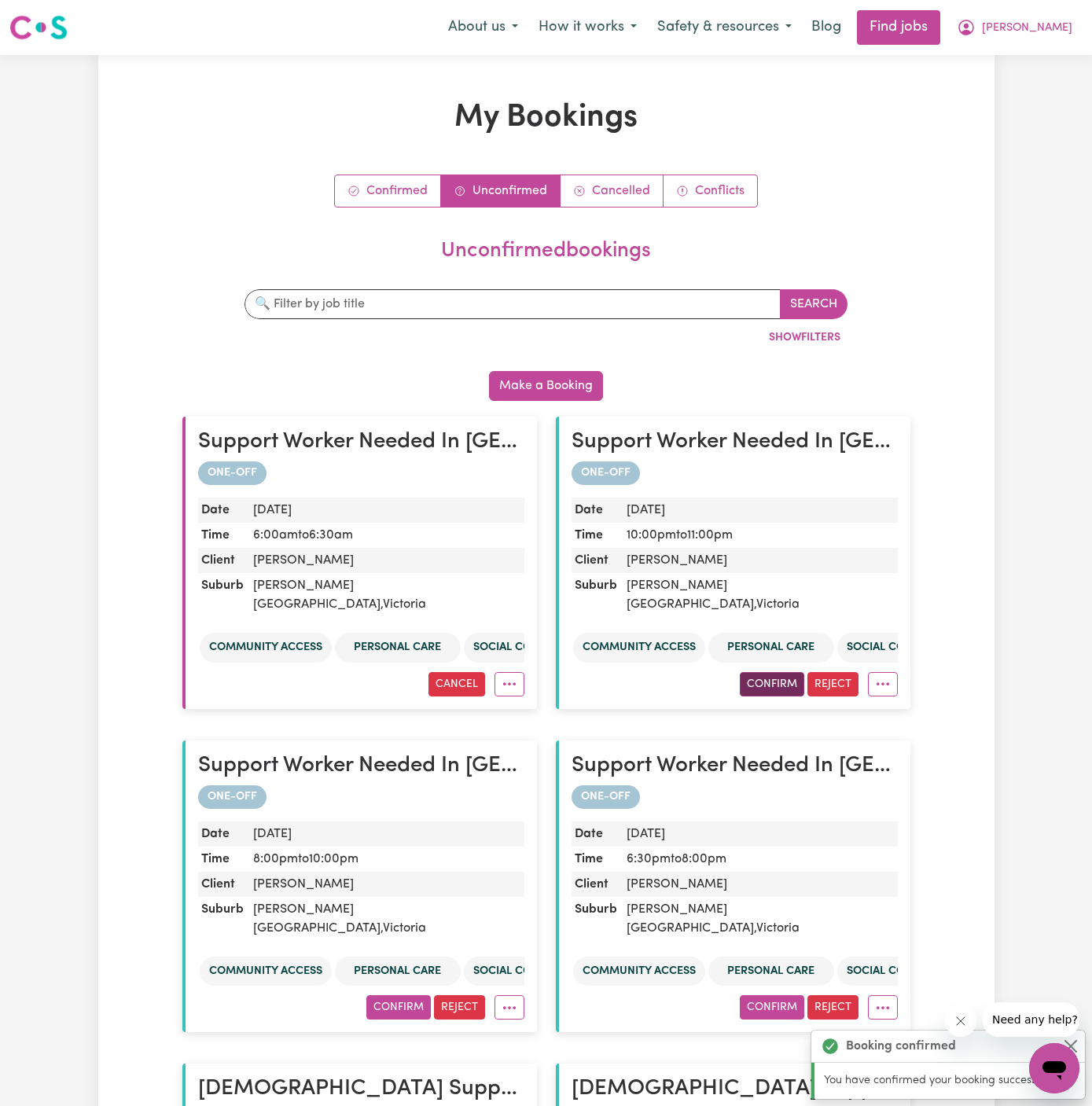 This screenshot has height=1106, width=1092. I want to click on button: About us, so click(483, 27).